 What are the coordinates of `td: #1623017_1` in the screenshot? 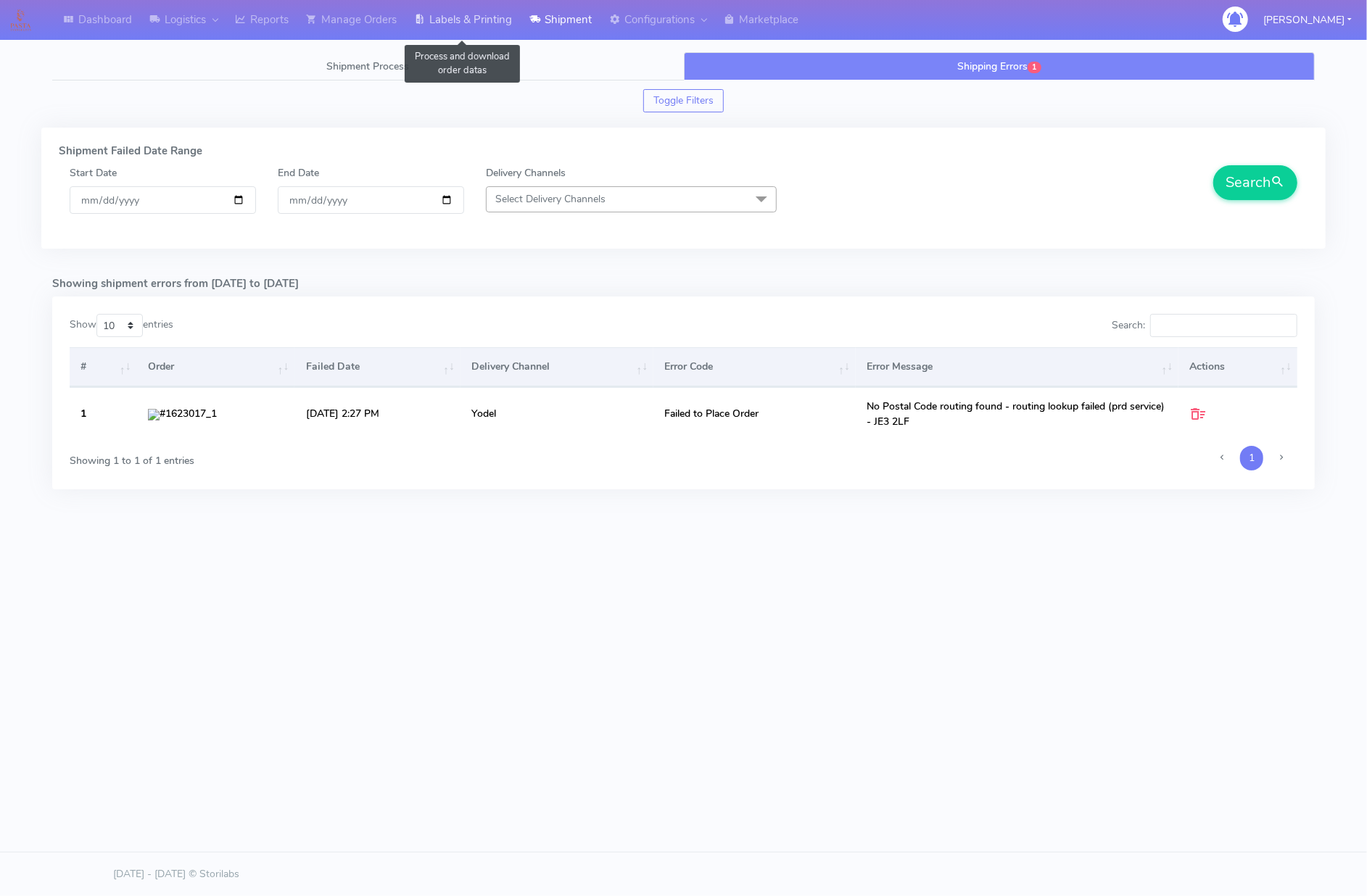 It's located at (215, 413).